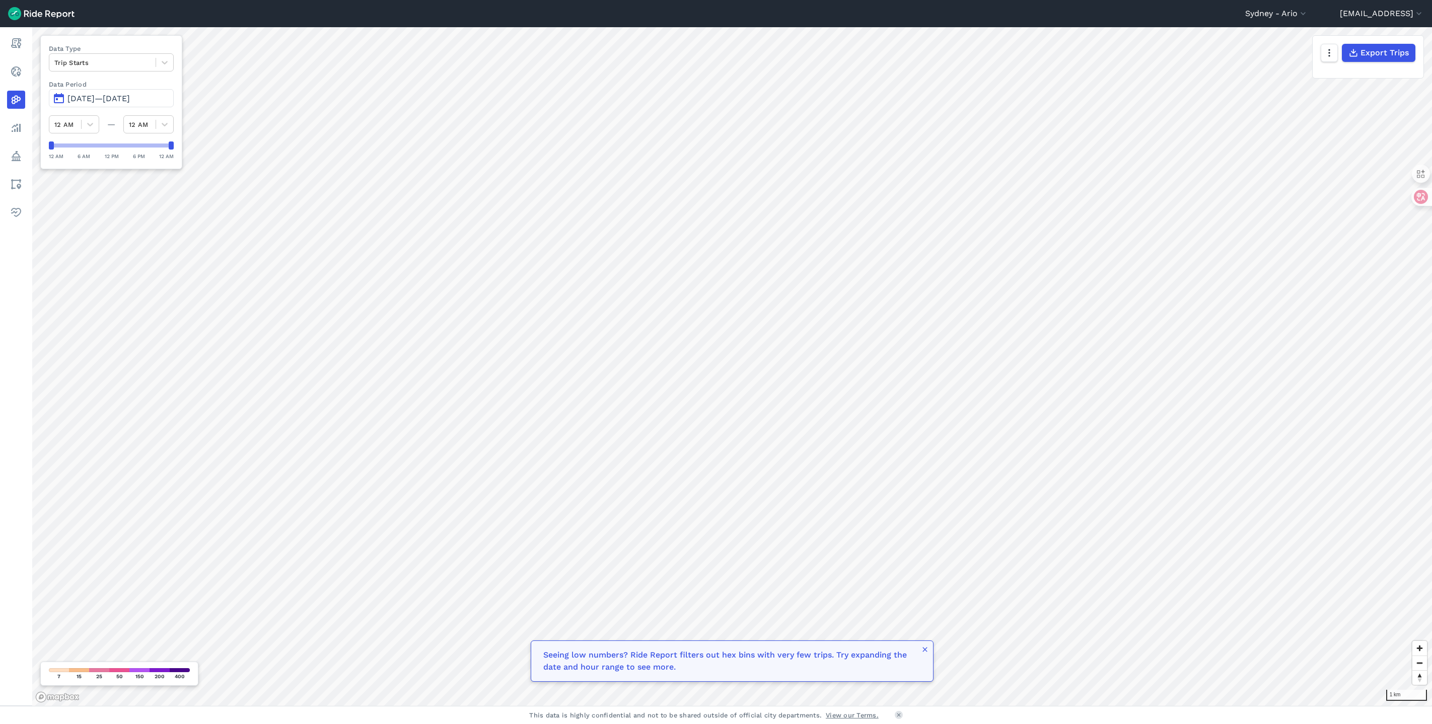 This screenshot has height=724, width=1432. I want to click on button: Zoom out, so click(1420, 663).